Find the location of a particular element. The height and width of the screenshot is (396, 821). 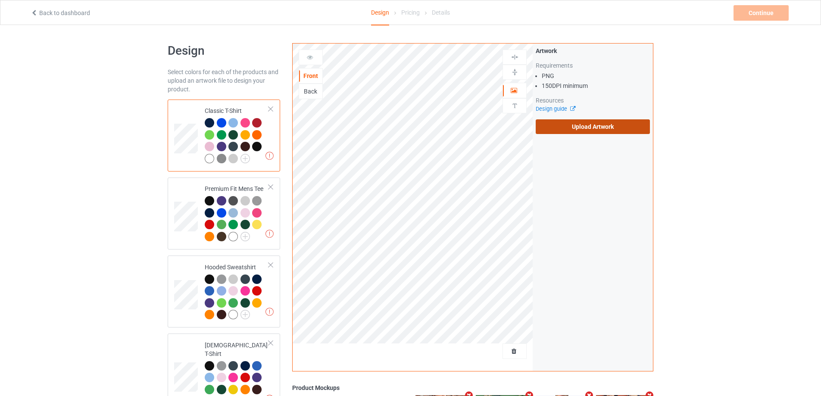

div: Product Mockups is located at coordinates (473, 388).